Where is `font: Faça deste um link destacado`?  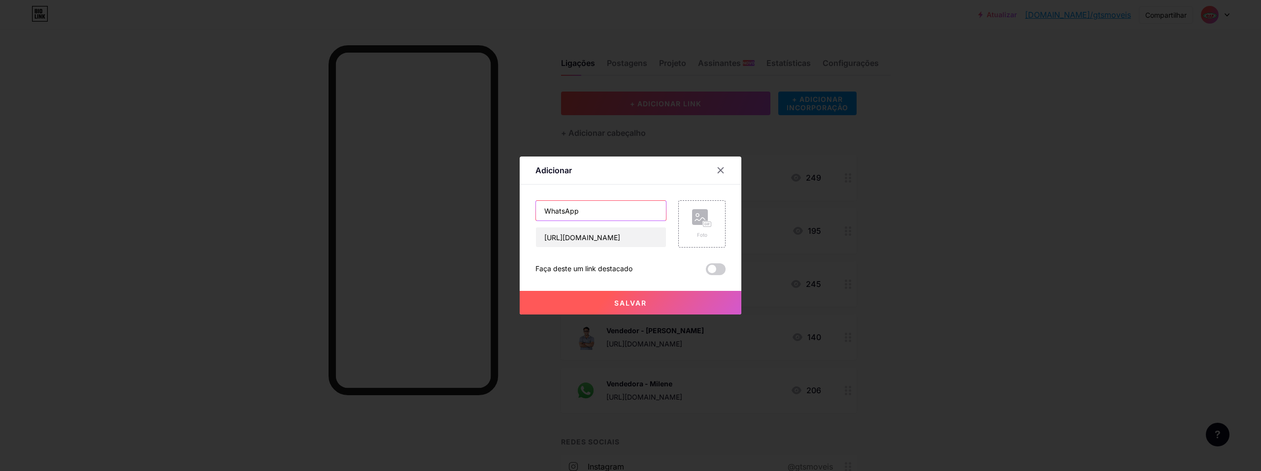 font: Faça deste um link destacado is located at coordinates (584, 268).